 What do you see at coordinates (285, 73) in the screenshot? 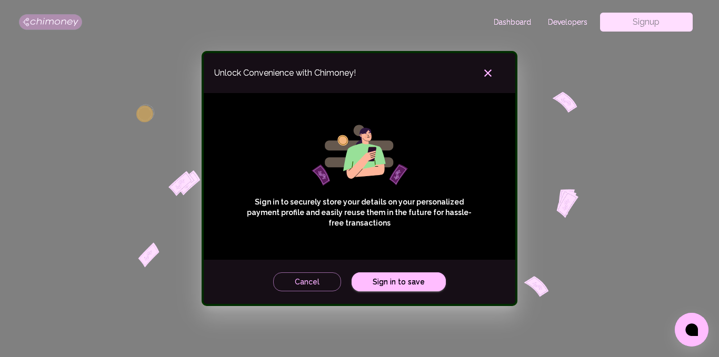
I see `span: Unlock Convenience with Chimoney!` at bounding box center [285, 73].